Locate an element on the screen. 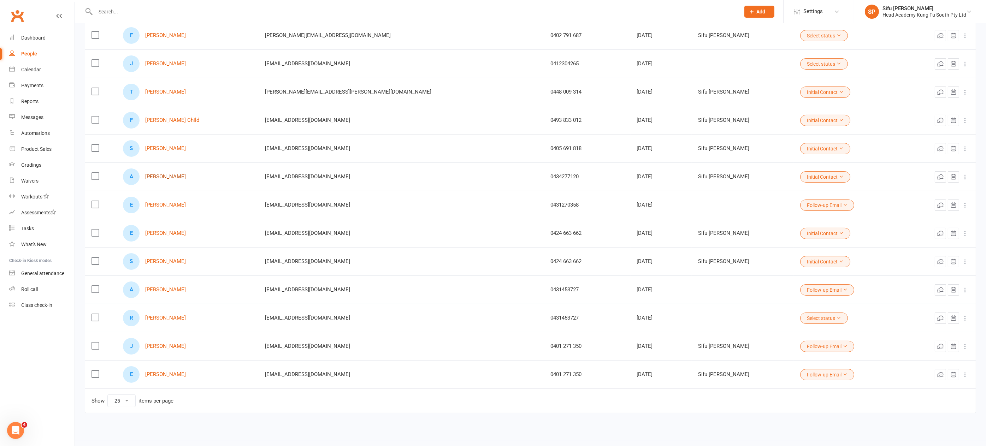  div: Assessments is located at coordinates (39, 213).